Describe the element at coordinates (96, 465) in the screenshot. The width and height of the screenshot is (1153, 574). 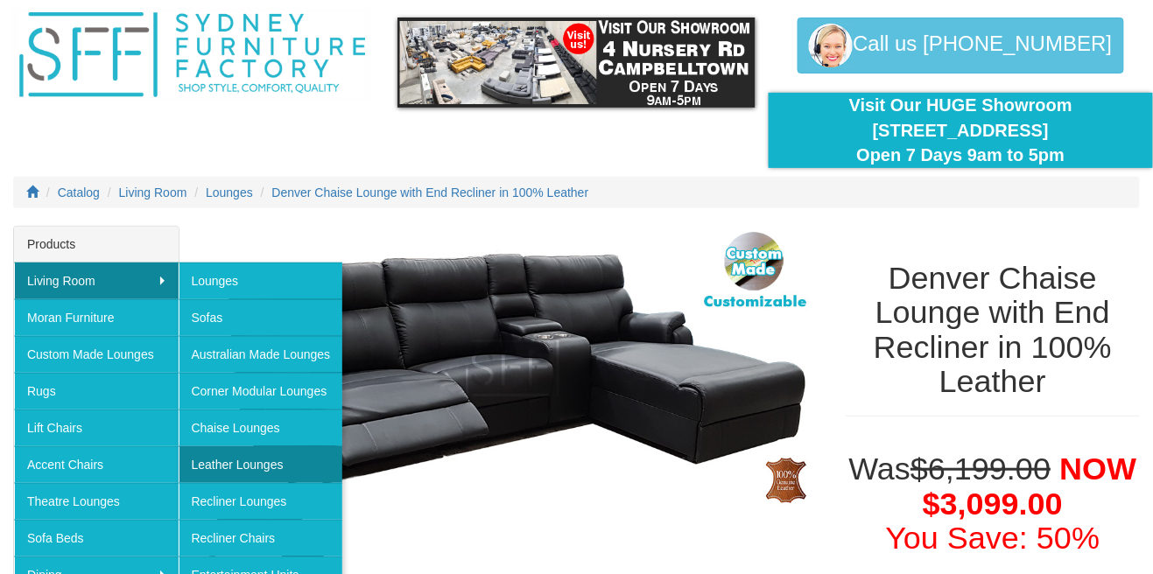
I see `a: Accent Chairs` at that location.